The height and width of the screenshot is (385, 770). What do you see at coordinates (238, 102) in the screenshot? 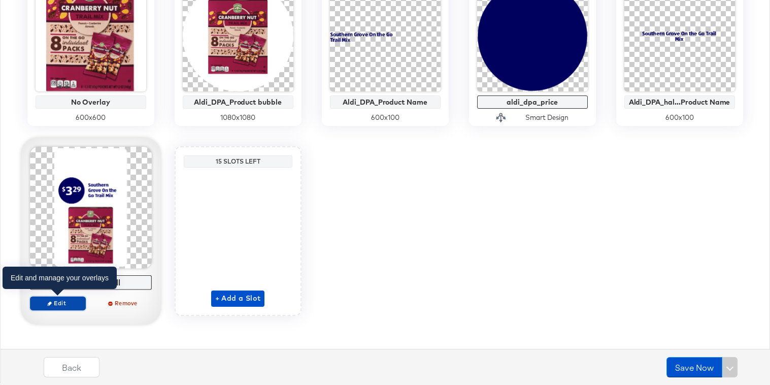
I see `div: Aldi_DPA_Product bubble` at bounding box center [238, 102].